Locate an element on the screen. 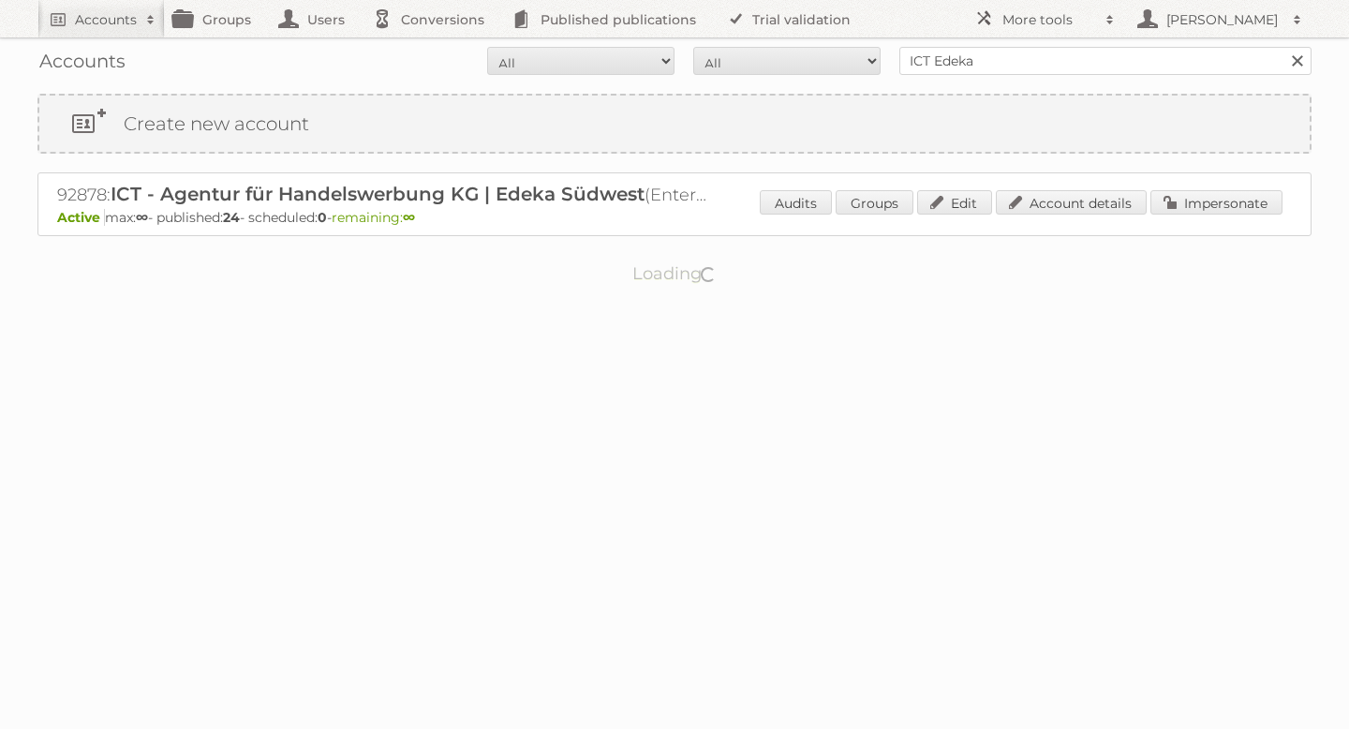 The height and width of the screenshot is (729, 1349). span: ICT - Agentur für Handelswerbung KG | Edeka Südwest is located at coordinates (377, 194).